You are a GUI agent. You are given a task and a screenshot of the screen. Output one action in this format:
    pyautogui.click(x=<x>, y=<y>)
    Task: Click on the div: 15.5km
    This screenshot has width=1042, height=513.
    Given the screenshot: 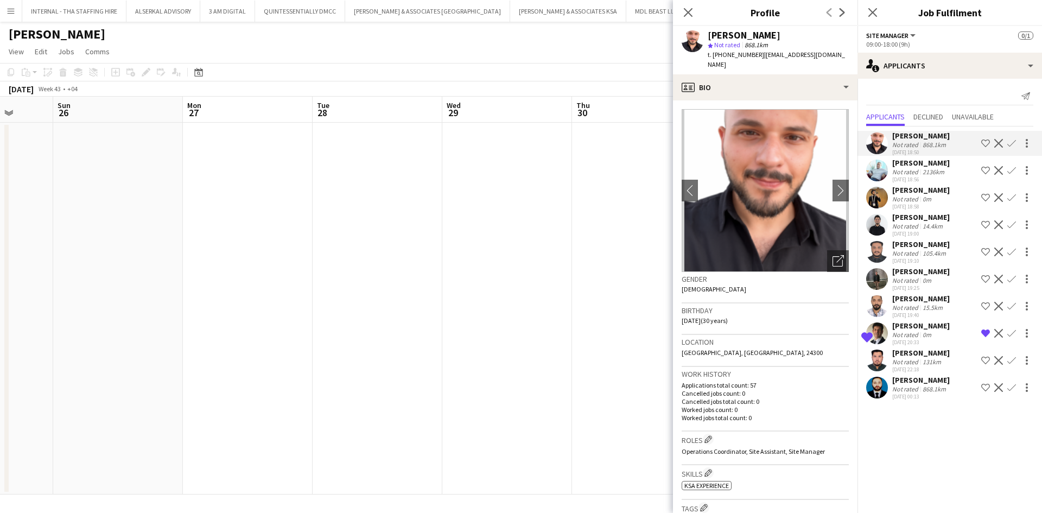 What is the action you would take?
    pyautogui.click(x=933, y=307)
    